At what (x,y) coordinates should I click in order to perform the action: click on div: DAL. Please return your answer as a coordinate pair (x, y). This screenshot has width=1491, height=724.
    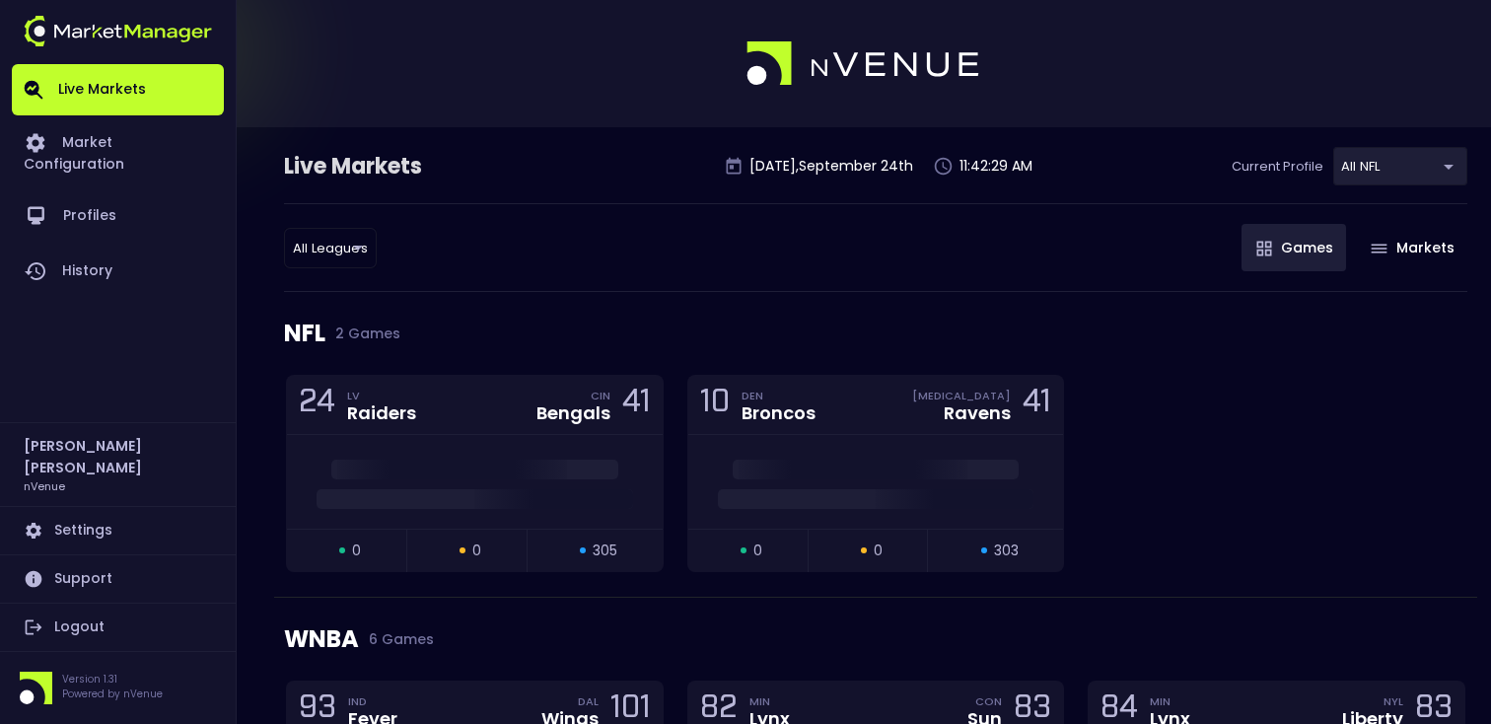
    Looking at the image, I should click on (588, 701).